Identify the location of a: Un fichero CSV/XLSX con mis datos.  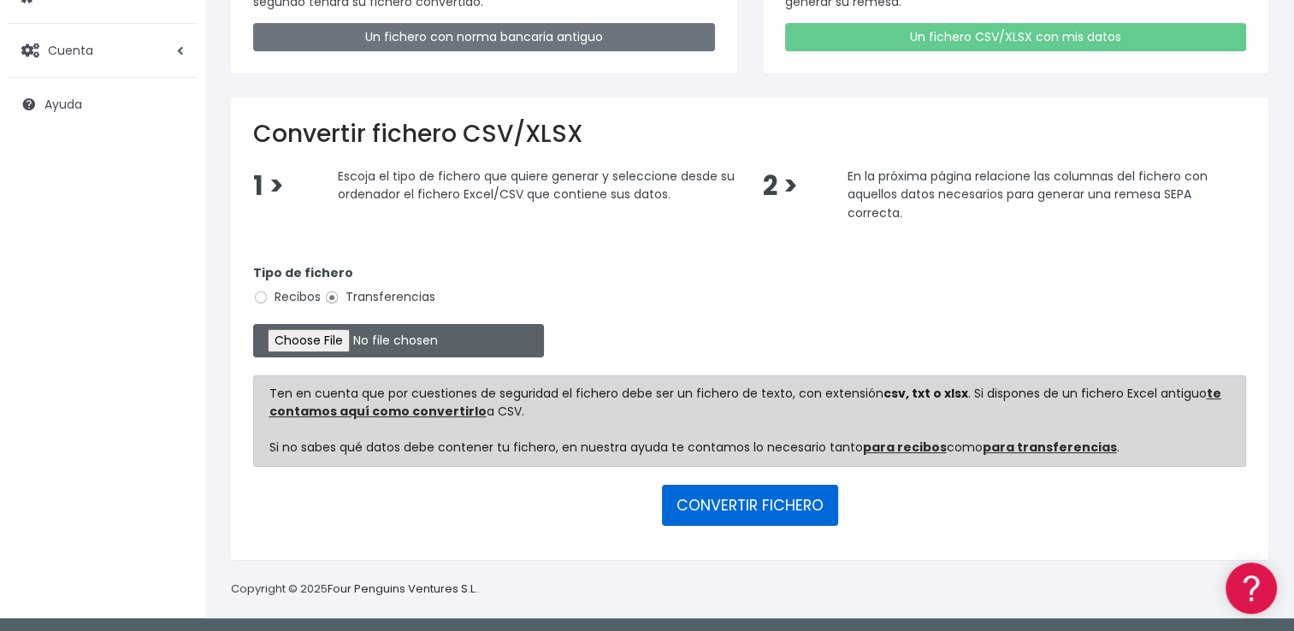
(1016, 37).